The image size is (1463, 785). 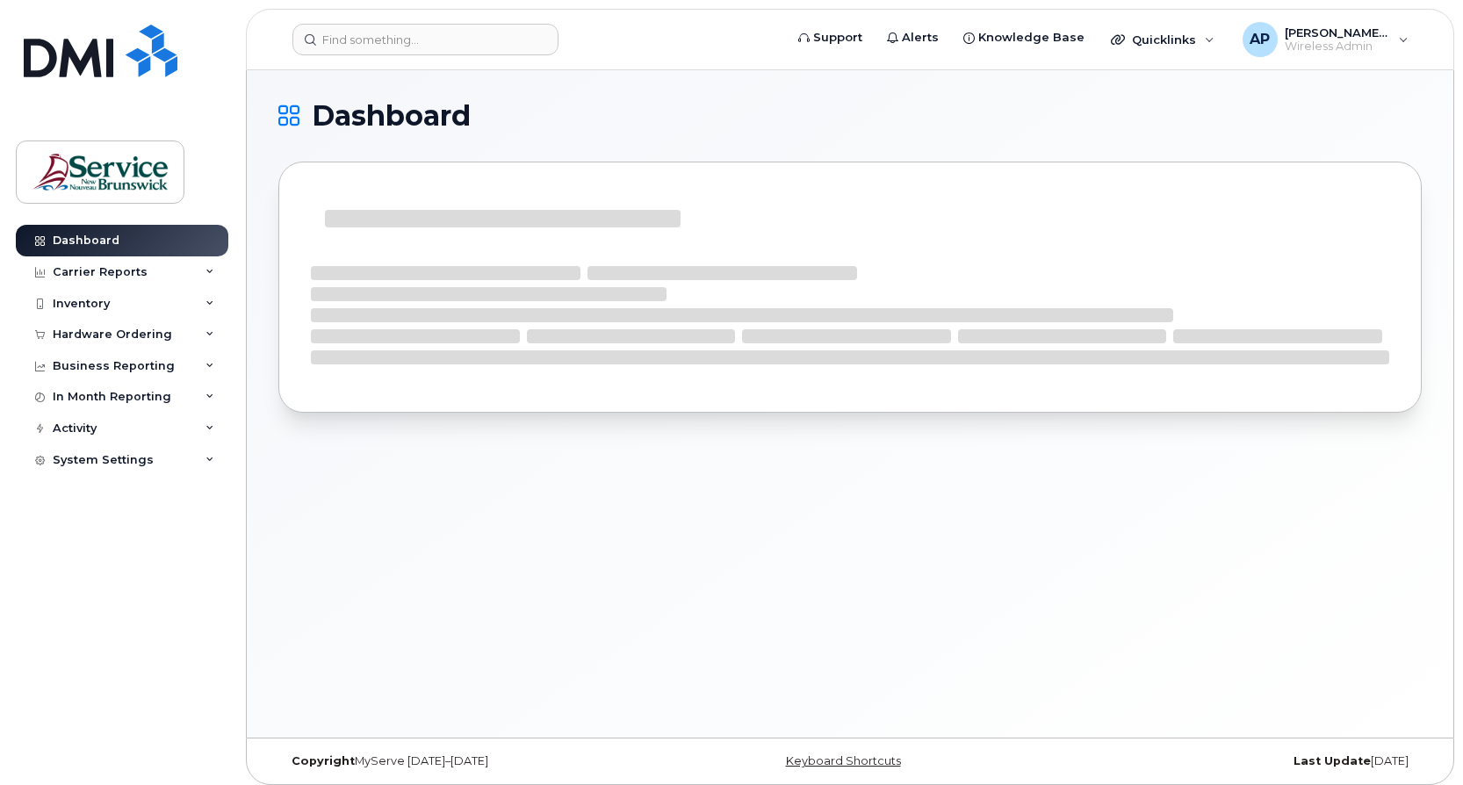 I want to click on span: Dashboard, so click(x=391, y=116).